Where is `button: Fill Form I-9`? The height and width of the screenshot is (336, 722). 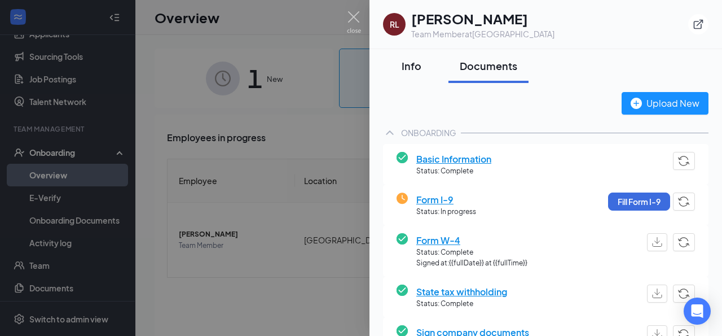 button: Fill Form I-9 is located at coordinates (639, 201).